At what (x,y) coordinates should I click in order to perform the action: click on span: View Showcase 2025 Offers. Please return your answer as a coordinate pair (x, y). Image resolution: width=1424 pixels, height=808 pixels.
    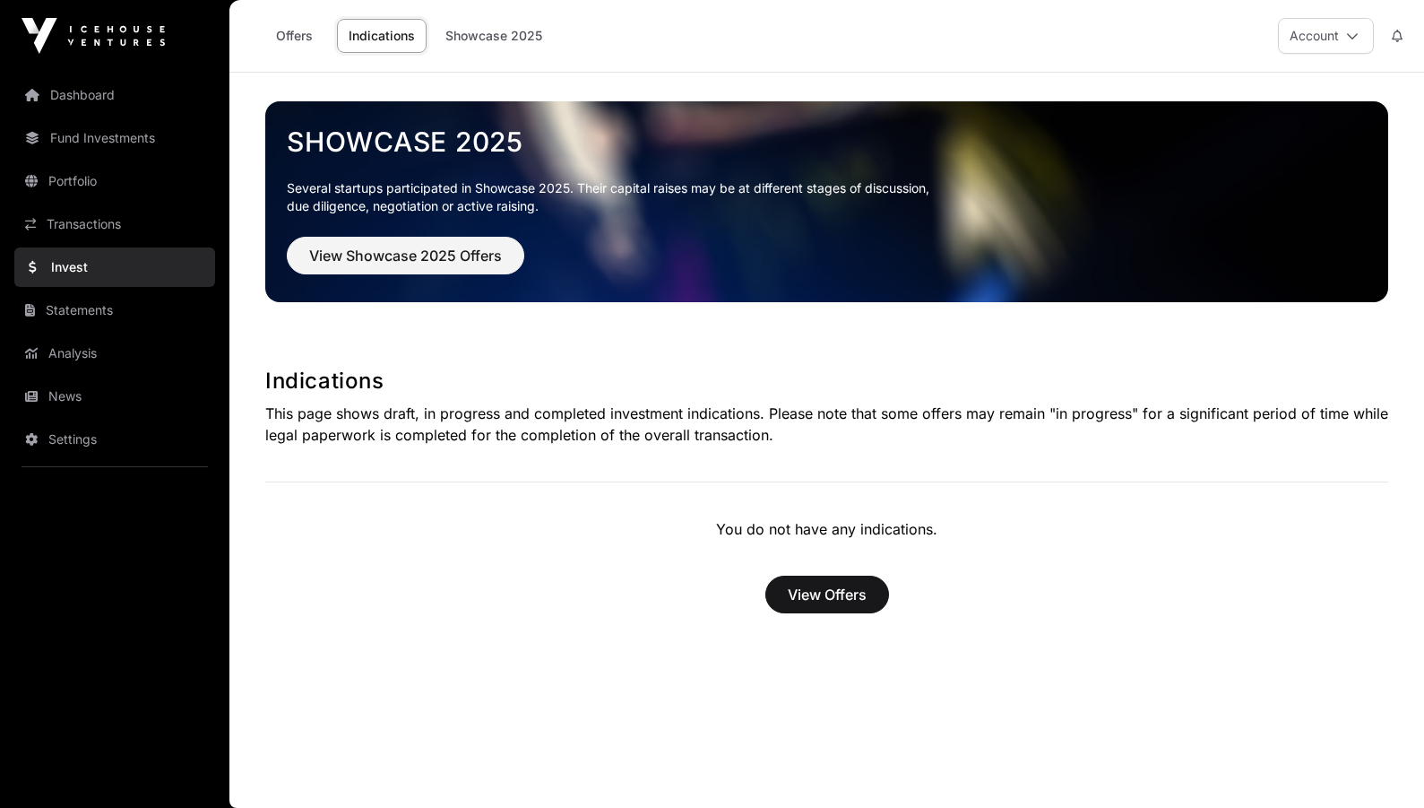
    Looking at the image, I should click on (405, 255).